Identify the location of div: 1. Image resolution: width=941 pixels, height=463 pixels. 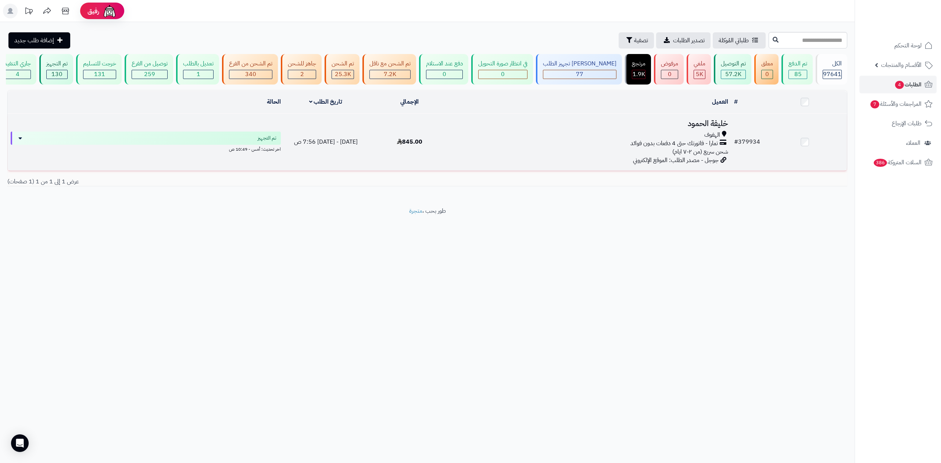
(198, 74).